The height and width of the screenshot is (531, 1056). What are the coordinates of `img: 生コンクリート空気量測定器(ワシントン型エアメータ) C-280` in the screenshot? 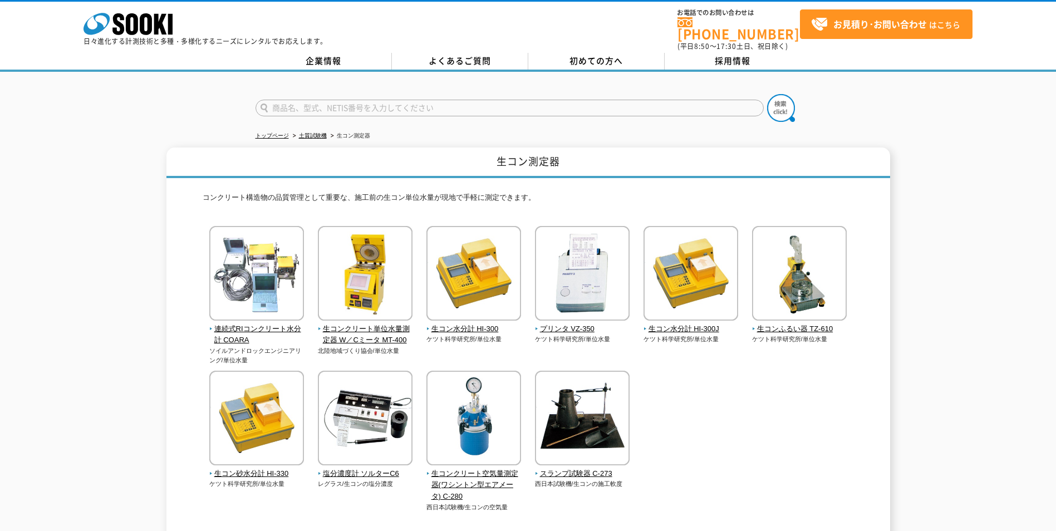 It's located at (474, 419).